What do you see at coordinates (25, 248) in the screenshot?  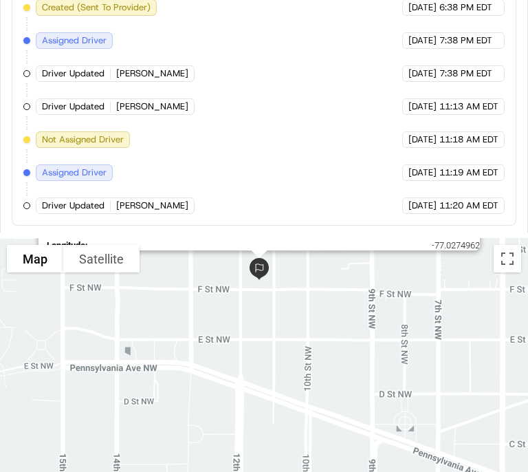 I see `img: Joana Marie Avellanoza` at bounding box center [25, 248].